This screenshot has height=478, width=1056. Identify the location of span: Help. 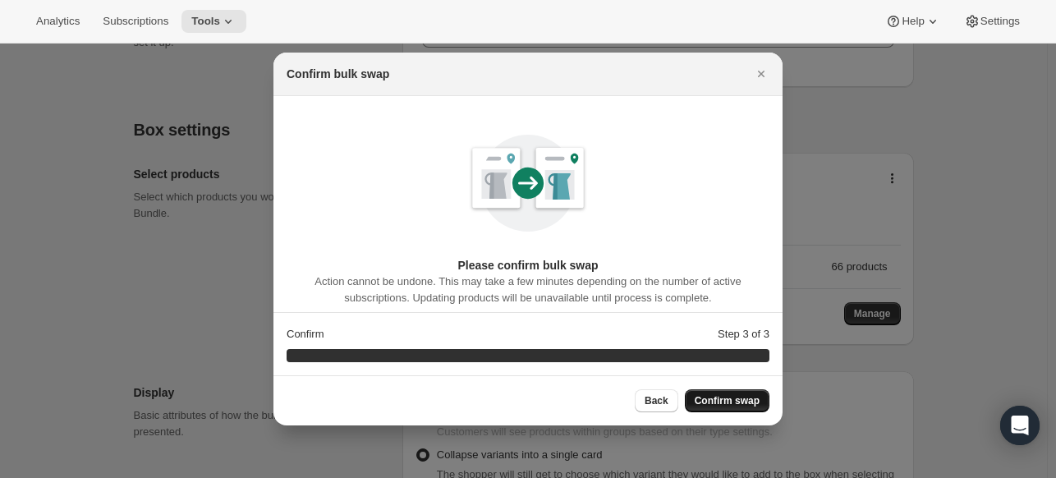
(913, 21).